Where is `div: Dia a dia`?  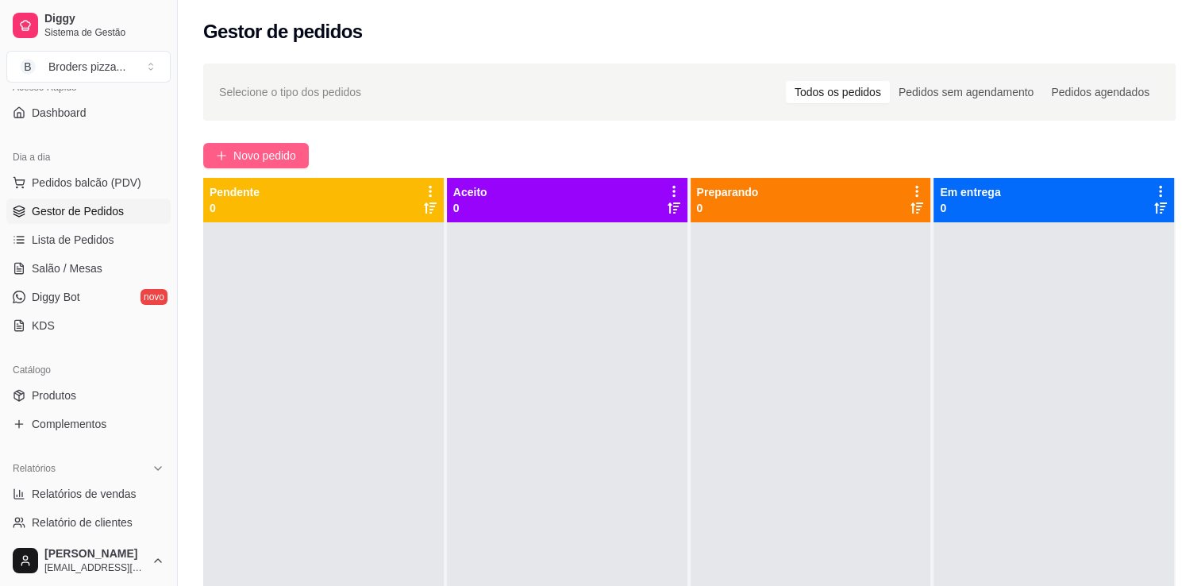
div: Dia a dia is located at coordinates (88, 157).